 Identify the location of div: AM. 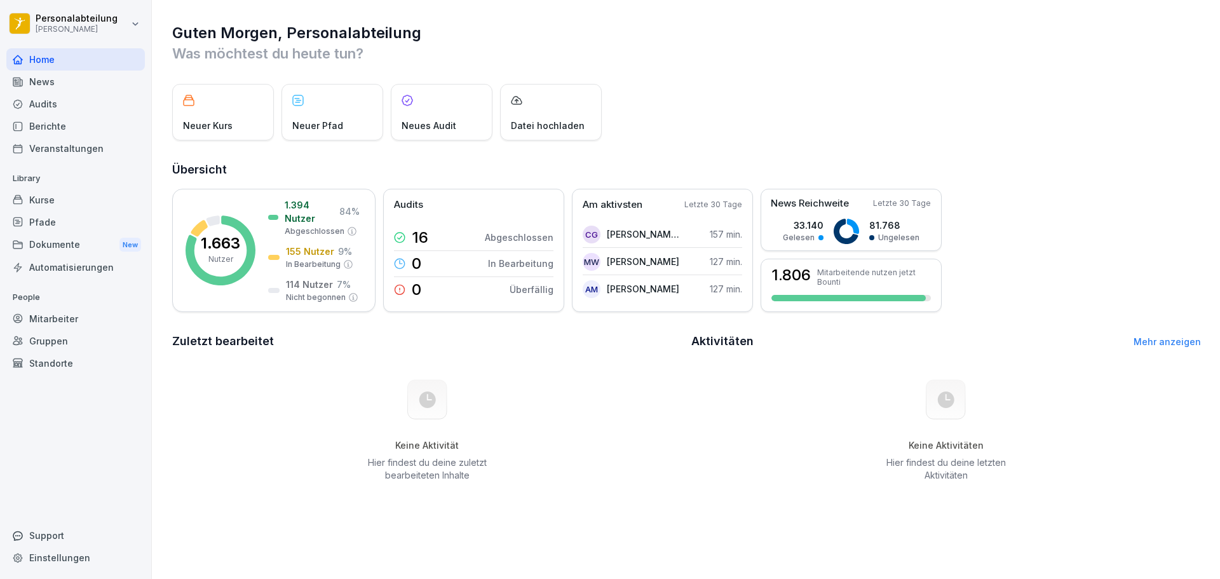
(592, 289).